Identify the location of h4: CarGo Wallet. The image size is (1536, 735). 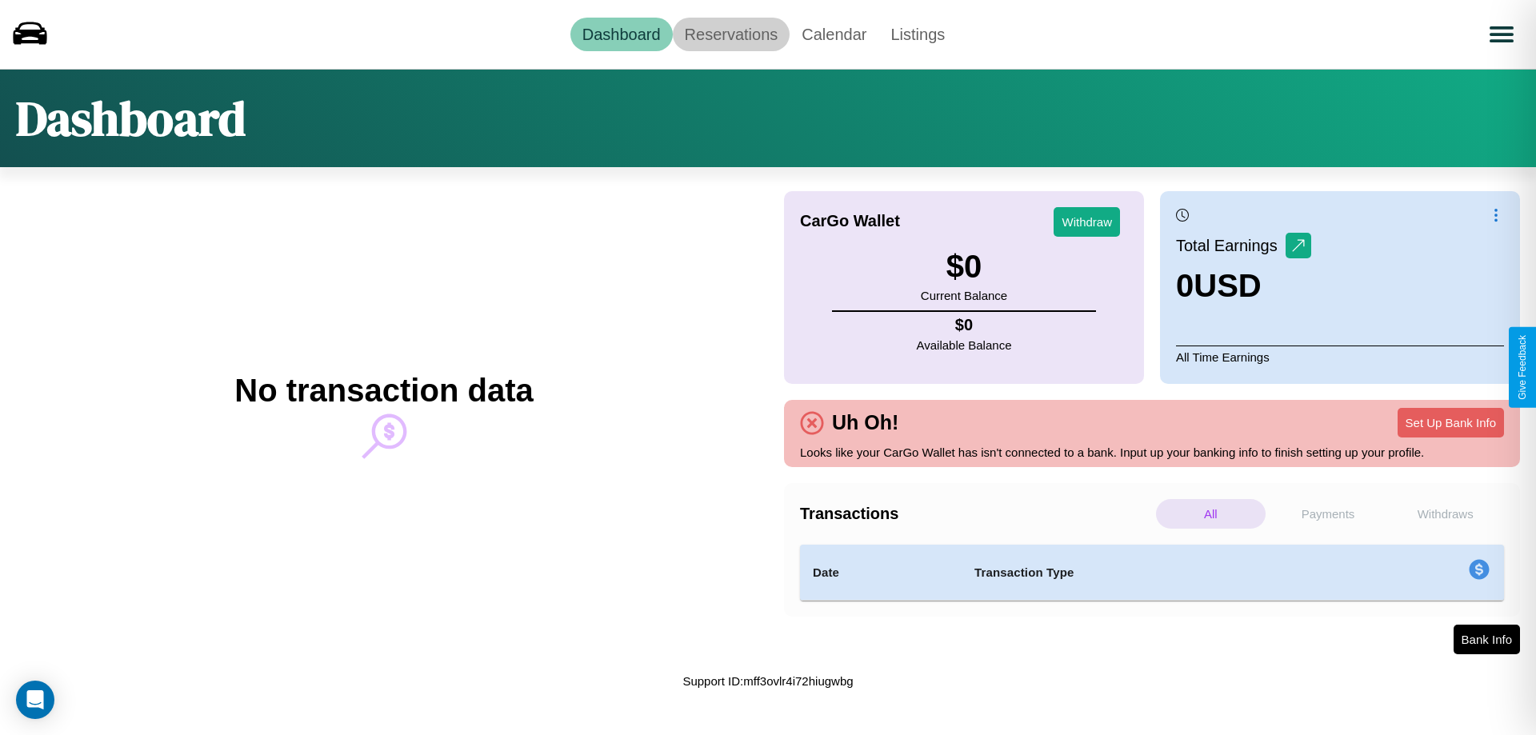
(849, 221).